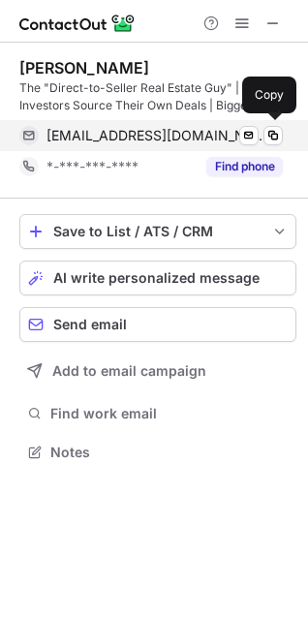 This screenshot has height=618, width=308. What do you see at coordinates (158, 231) in the screenshot?
I see `button: save-profile-one-click` at bounding box center [158, 231].